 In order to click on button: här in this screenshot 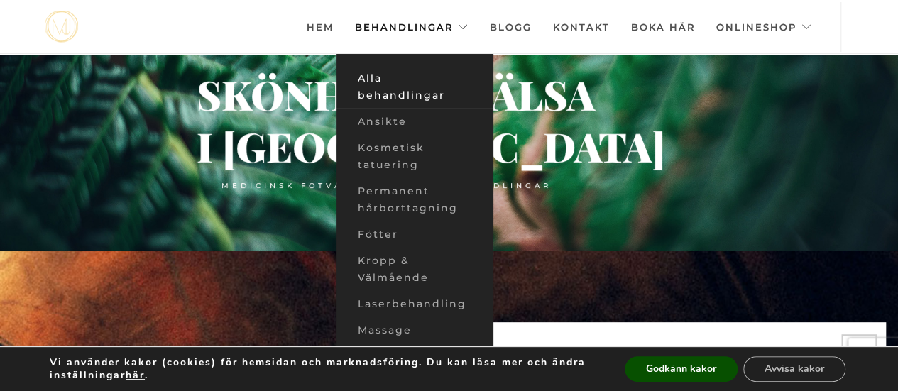, I will do `click(135, 376)`.